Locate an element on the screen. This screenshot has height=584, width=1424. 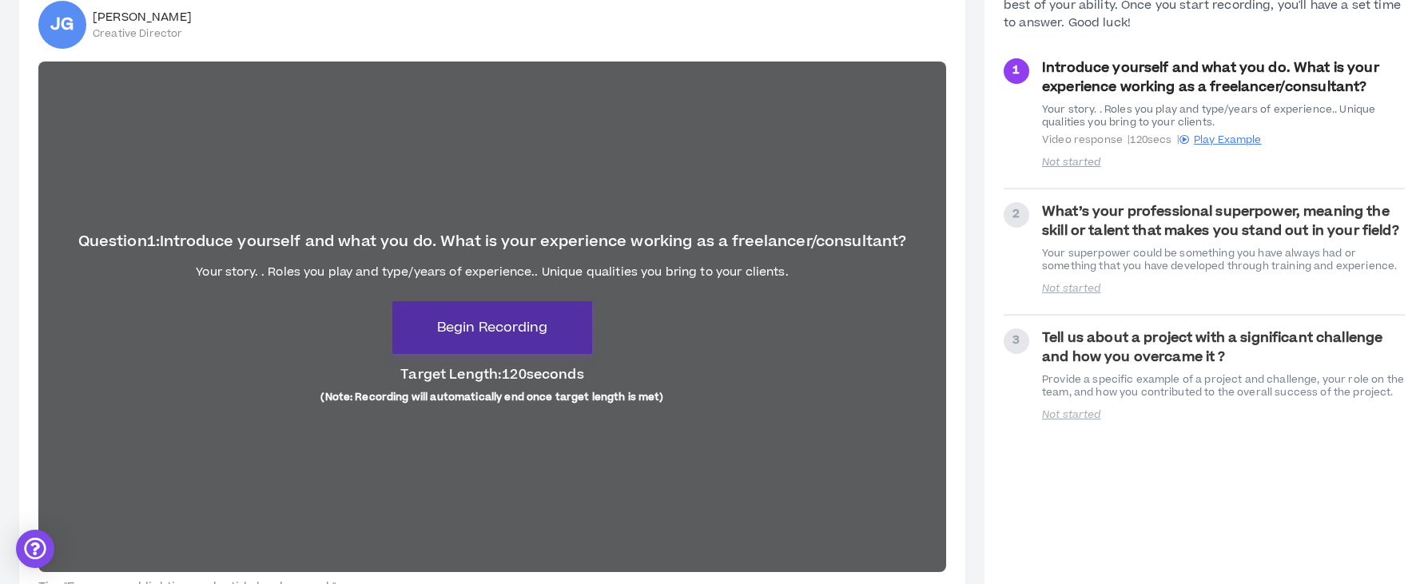
span: Question 1 : Introduce yourself and what you do. What is your experience working as a freelancer/... is located at coordinates (492, 242).